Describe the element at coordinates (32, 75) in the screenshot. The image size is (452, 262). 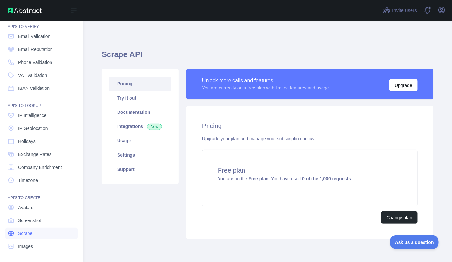
I see `span: VAT Validation` at that location.